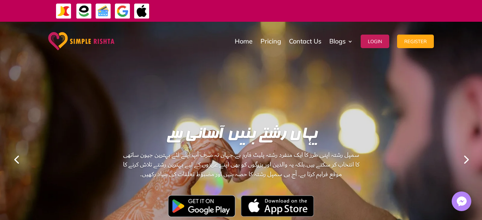 The image size is (482, 220). Describe the element at coordinates (64, 11) in the screenshot. I see `img: JazzCash-icon` at that location.